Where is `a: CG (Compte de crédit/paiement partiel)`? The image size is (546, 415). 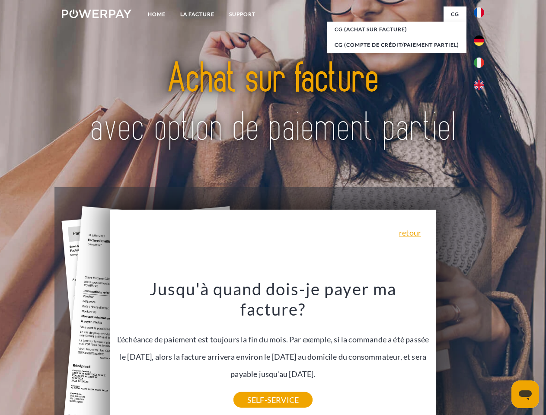
a: CG (Compte de crédit/paiement partiel) is located at coordinates (397, 45).